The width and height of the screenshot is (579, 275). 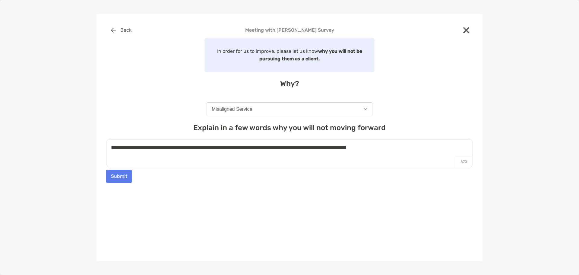 What do you see at coordinates (121, 30) in the screenshot?
I see `button: Back` at bounding box center [121, 30].